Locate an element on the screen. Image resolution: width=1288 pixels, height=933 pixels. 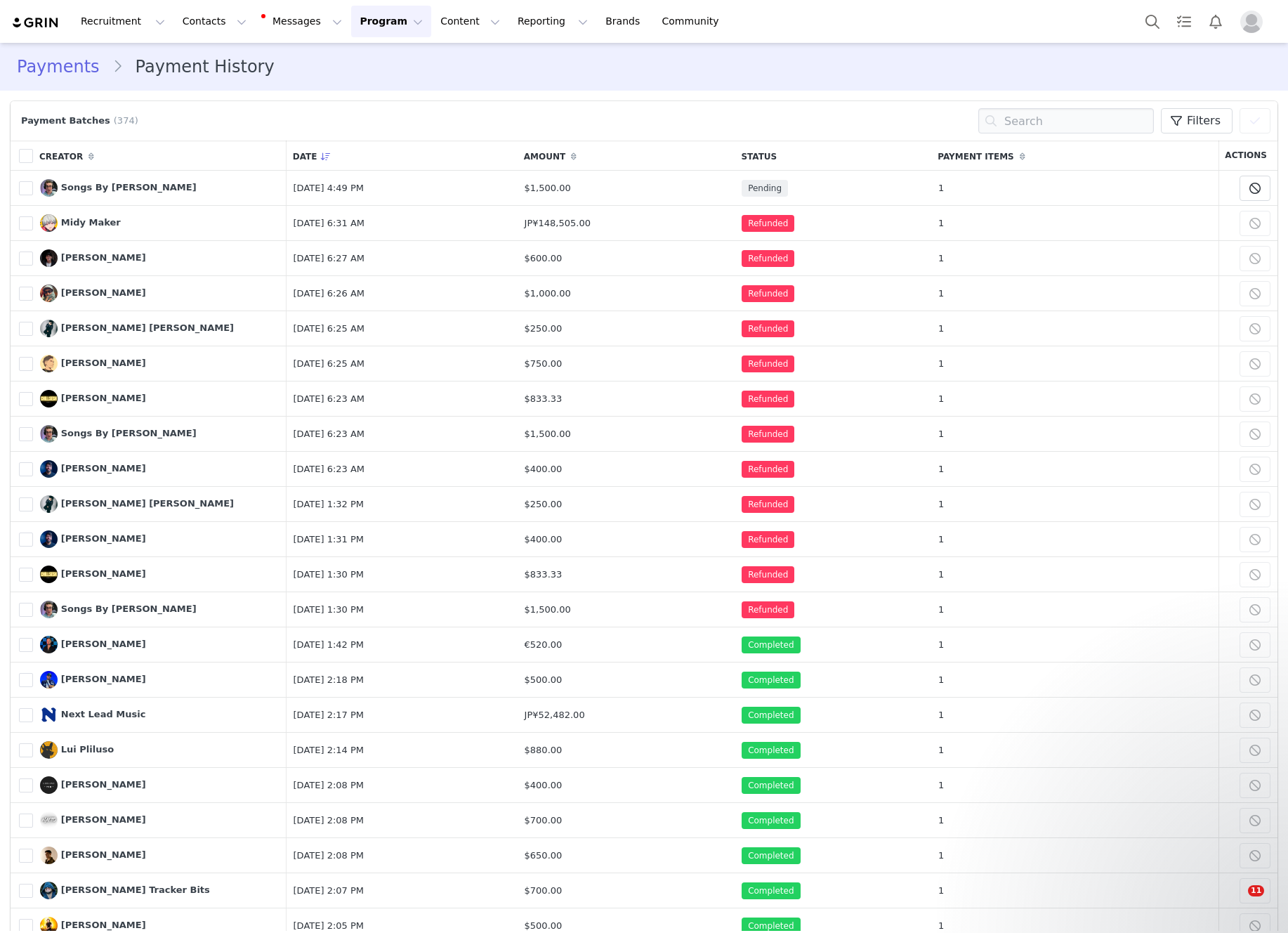
span: Next Lead Music is located at coordinates (103, 714).